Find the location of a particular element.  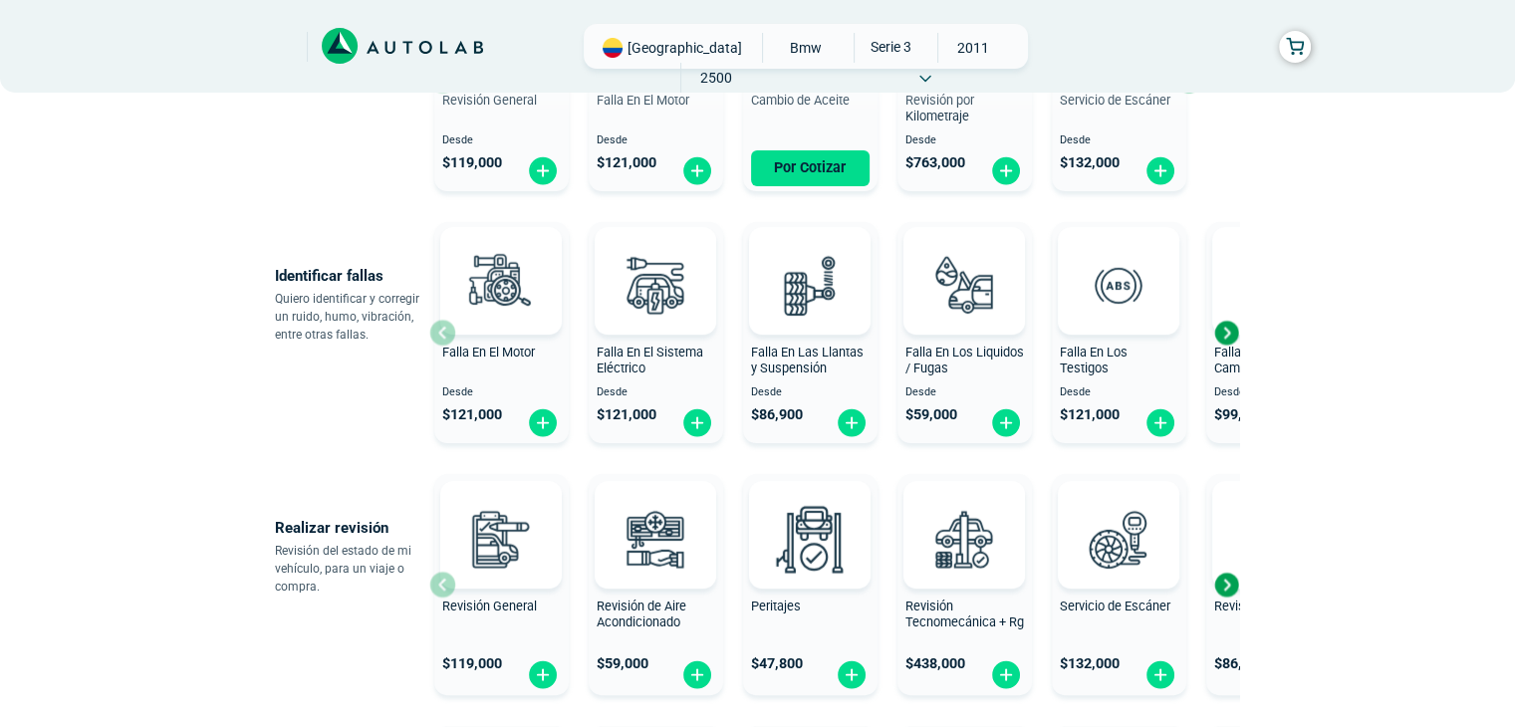

p: Identificar fallas is located at coordinates (352, 276).